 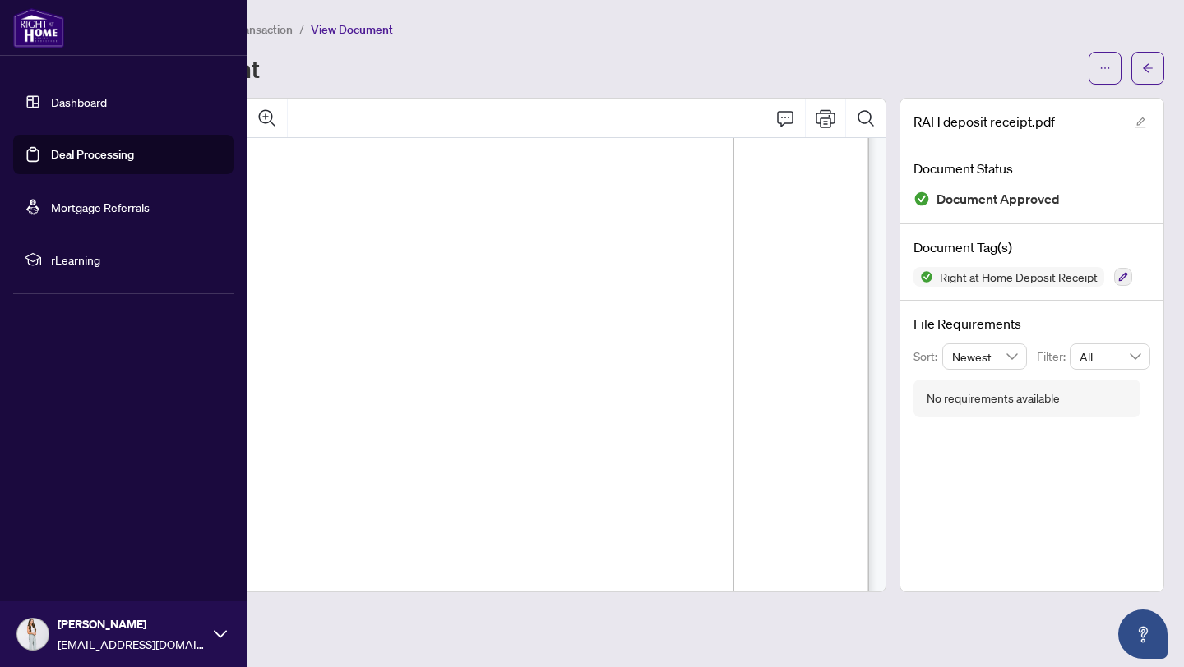 What do you see at coordinates (984, 122) in the screenshot?
I see `span: RAH deposit receipt.pdf` at bounding box center [984, 122].